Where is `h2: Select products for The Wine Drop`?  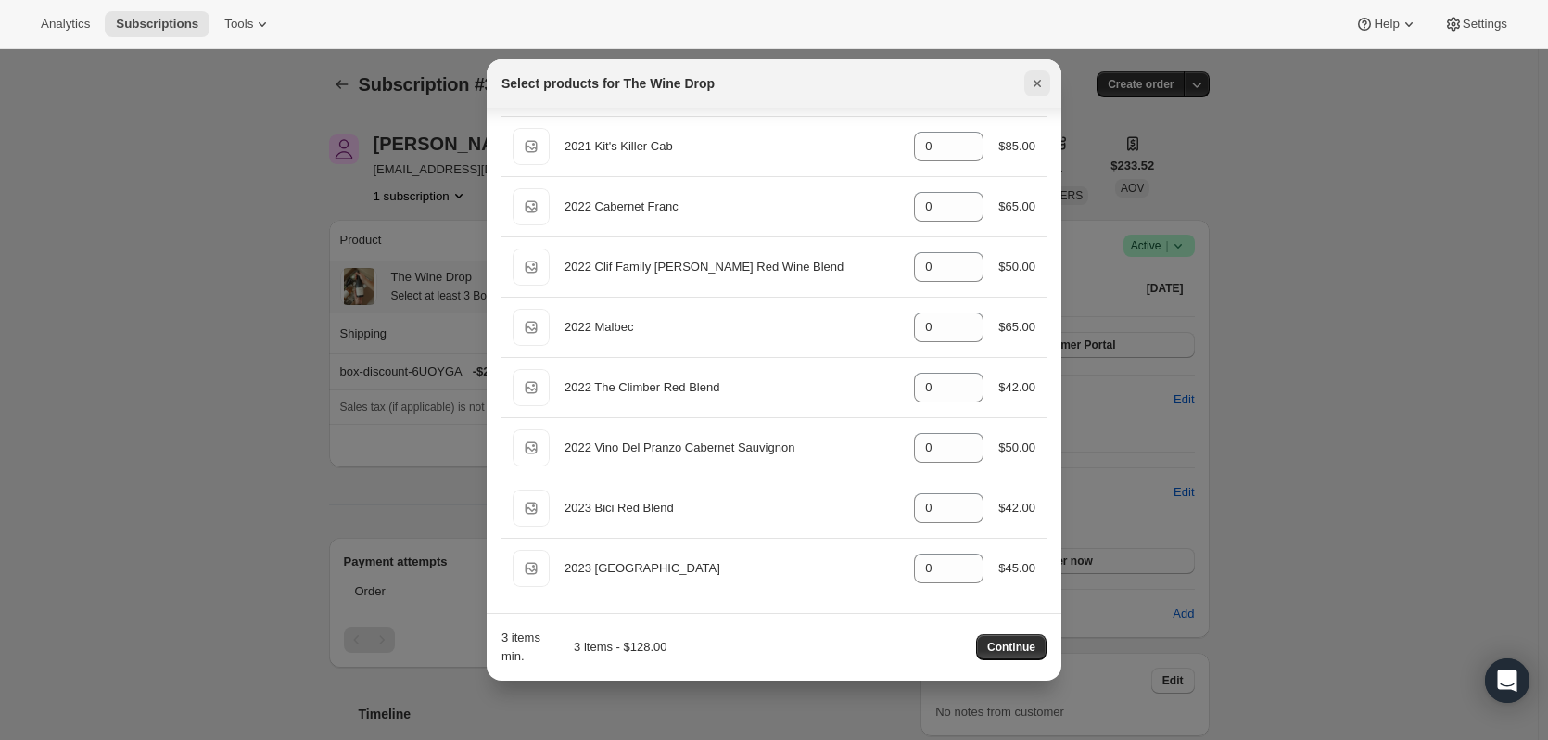
h2: Select products for The Wine Drop is located at coordinates (608, 83).